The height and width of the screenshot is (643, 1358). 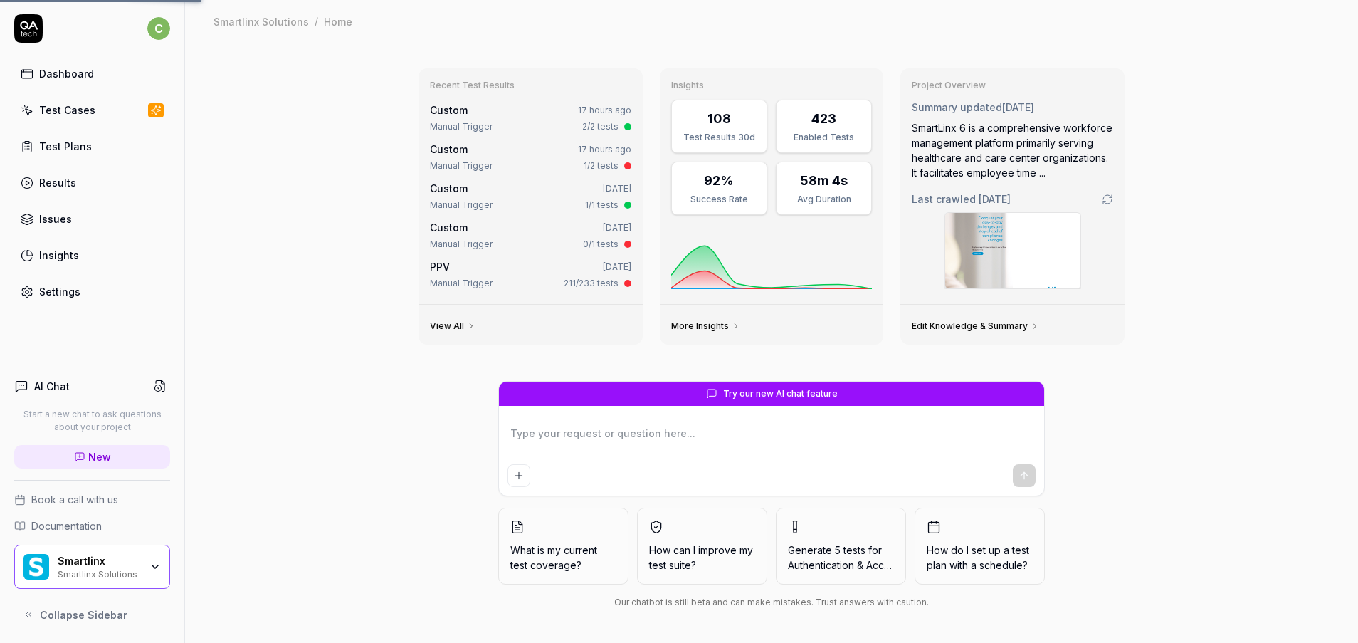 I want to click on span: Generate 5 tests for, so click(x=840, y=557).